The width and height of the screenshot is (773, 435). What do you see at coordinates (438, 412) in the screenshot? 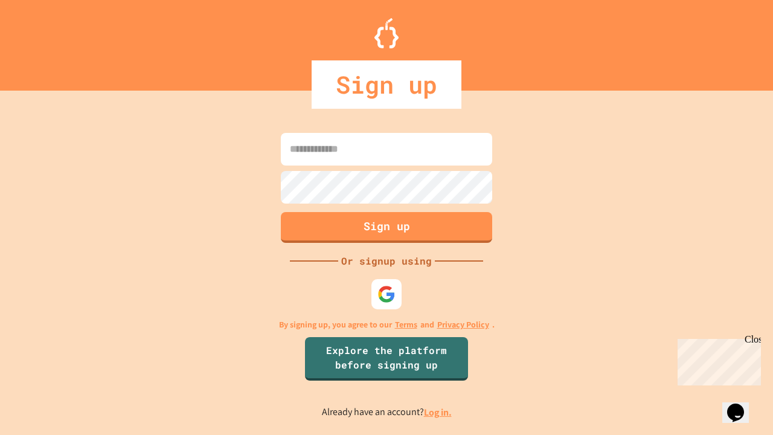
I see `a: Log in.` at bounding box center [438, 412].